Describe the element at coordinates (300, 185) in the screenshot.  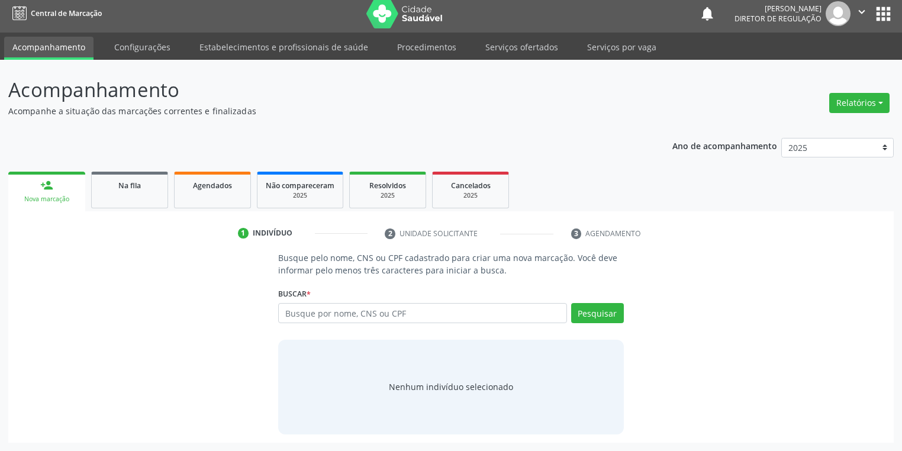
I see `span: Não compareceram` at that location.